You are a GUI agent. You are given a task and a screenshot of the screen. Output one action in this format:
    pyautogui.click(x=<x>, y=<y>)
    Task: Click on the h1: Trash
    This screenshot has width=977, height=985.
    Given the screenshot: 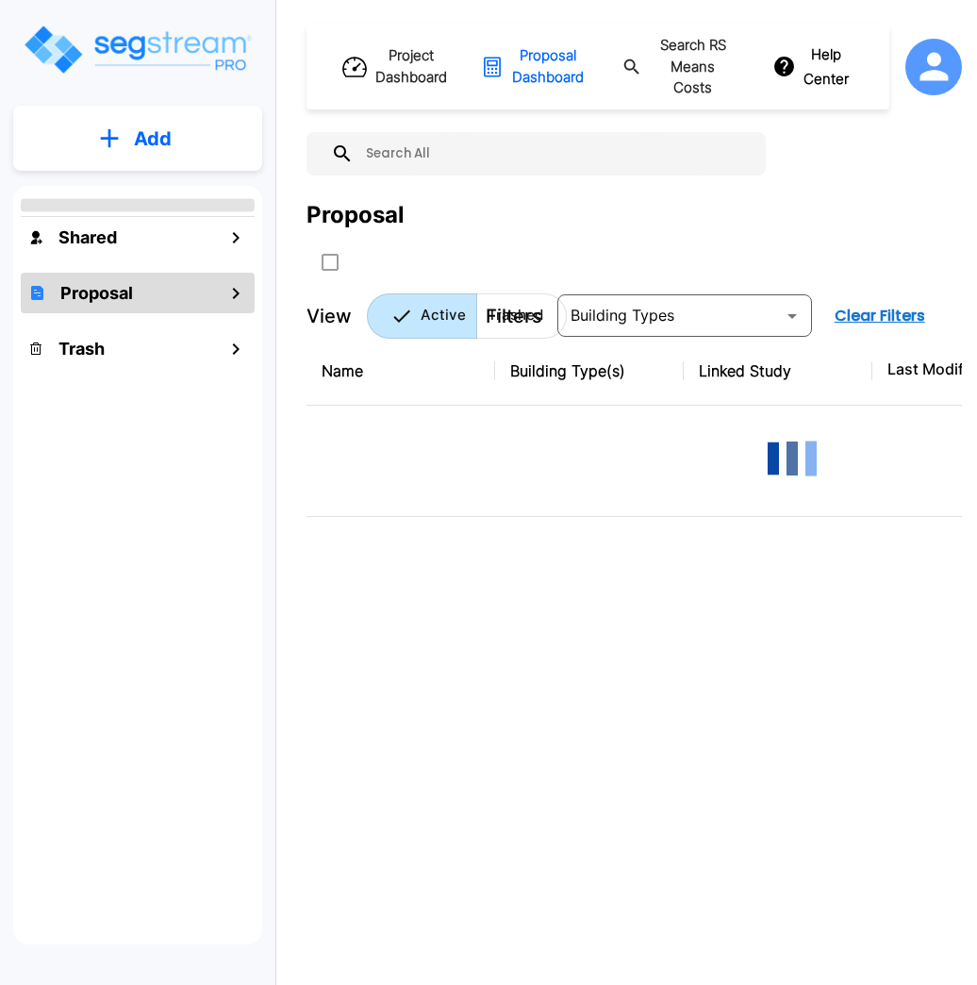 What is the action you would take?
    pyautogui.click(x=81, y=348)
    